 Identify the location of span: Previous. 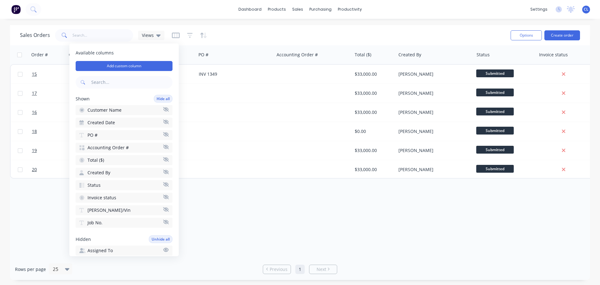
(278, 269).